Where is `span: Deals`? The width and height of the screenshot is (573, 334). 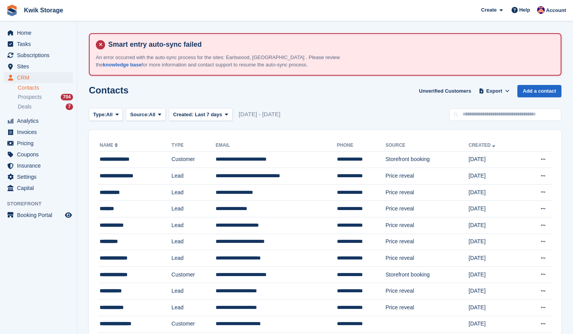
span: Deals is located at coordinates (25, 107).